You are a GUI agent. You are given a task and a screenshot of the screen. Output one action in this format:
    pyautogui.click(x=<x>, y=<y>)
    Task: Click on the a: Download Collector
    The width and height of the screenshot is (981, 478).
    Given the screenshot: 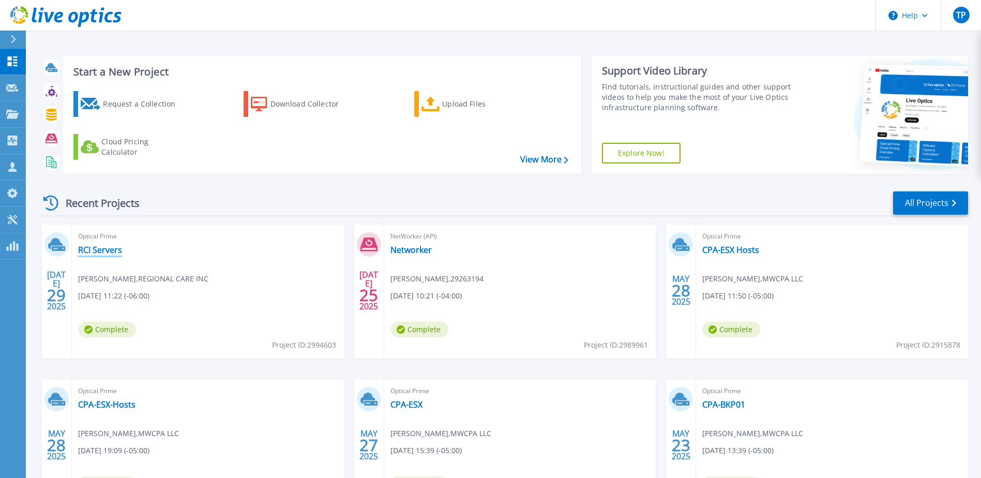 What is the action you would take?
    pyautogui.click(x=301, y=104)
    